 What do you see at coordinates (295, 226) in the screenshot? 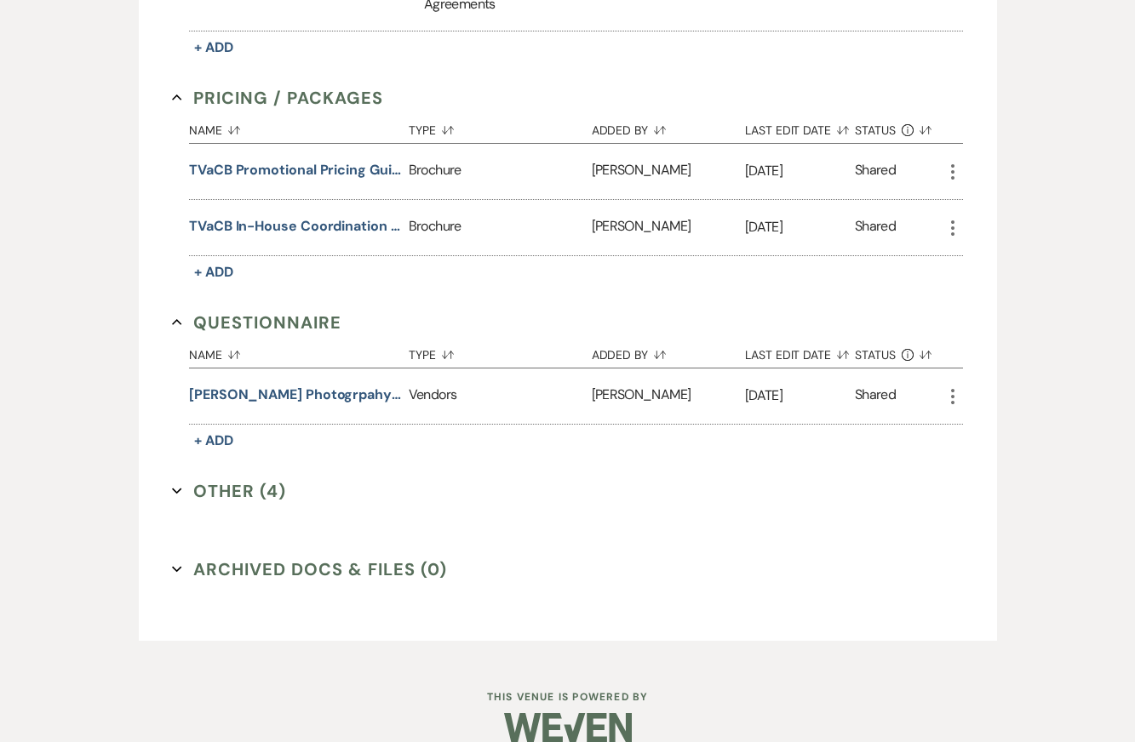
I see `button: TVaCB In-House Coordination Guide` at bounding box center [295, 226].